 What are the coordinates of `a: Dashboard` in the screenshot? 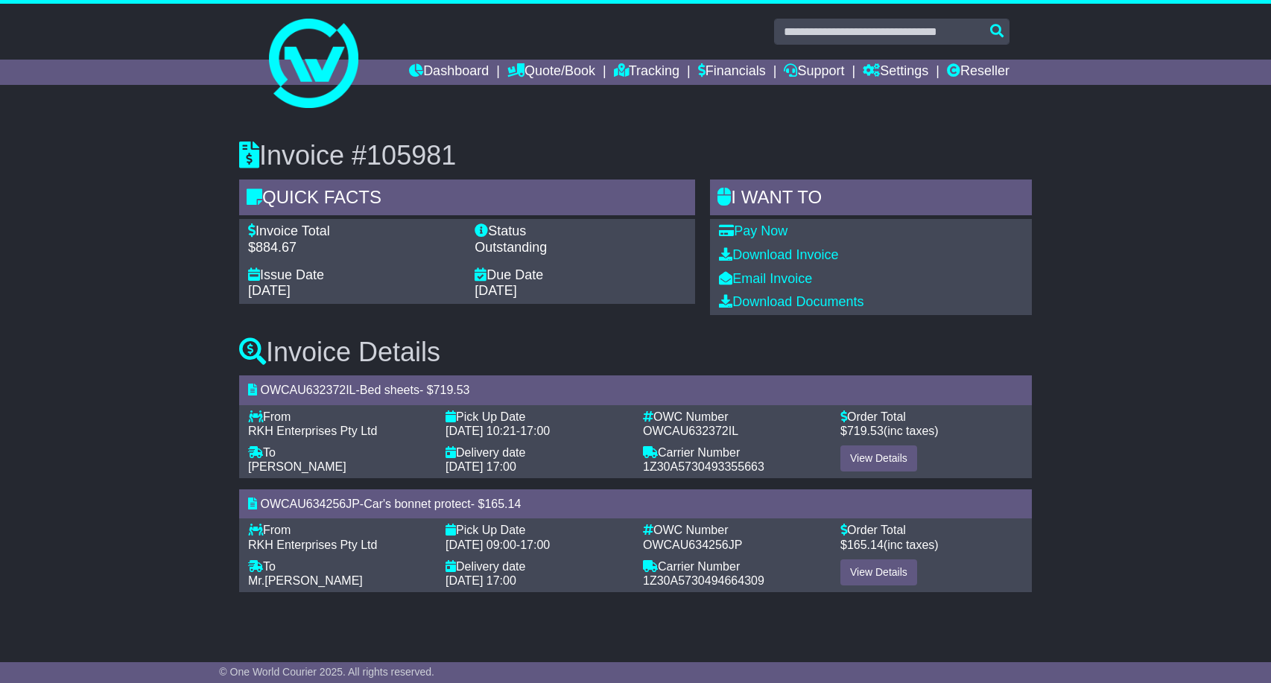 It's located at (449, 72).